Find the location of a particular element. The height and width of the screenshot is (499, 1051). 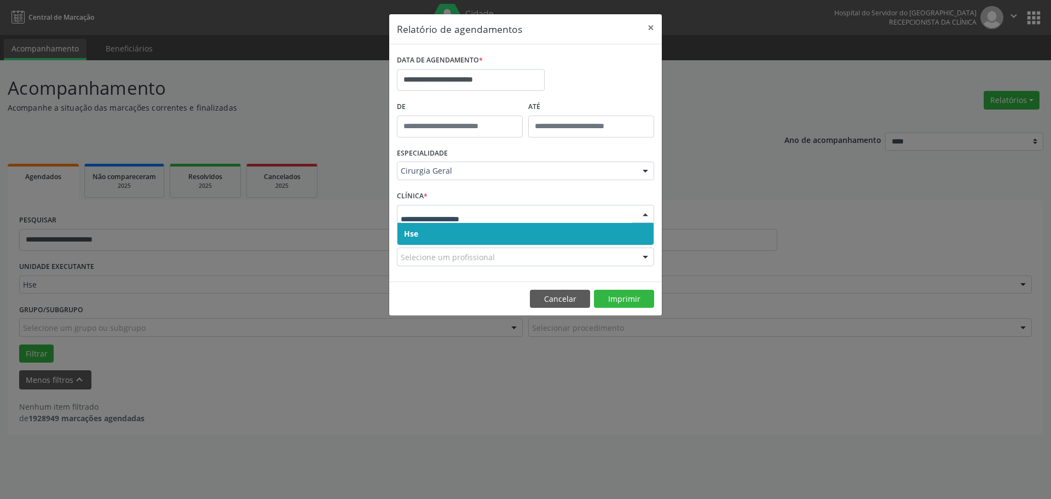

label: CLÍNICA is located at coordinates (412, 196).